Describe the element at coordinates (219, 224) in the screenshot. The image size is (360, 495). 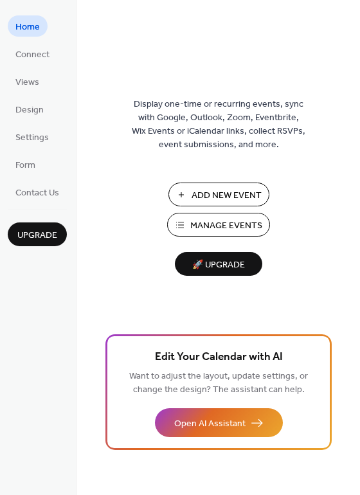
I see `button: Manage Events` at that location.